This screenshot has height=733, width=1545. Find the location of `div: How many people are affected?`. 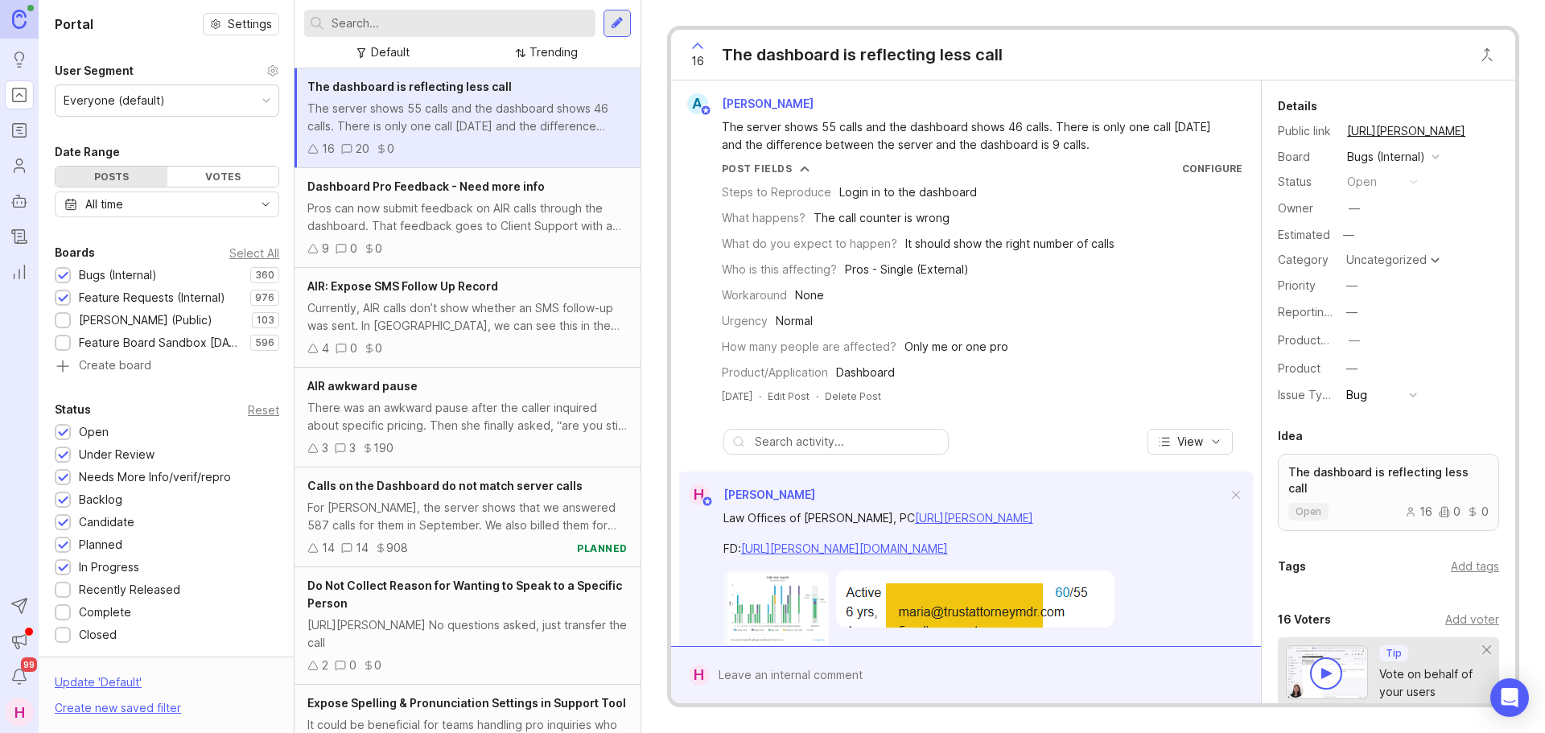

div: How many people are affected? is located at coordinates (809, 347).